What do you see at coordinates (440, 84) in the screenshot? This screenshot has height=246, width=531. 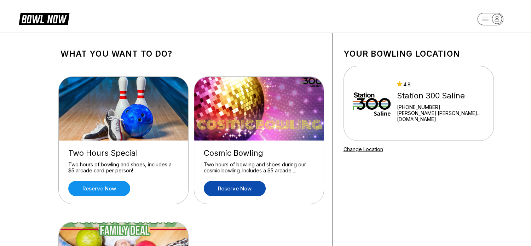 I see `div: 4.8` at bounding box center [440, 84].